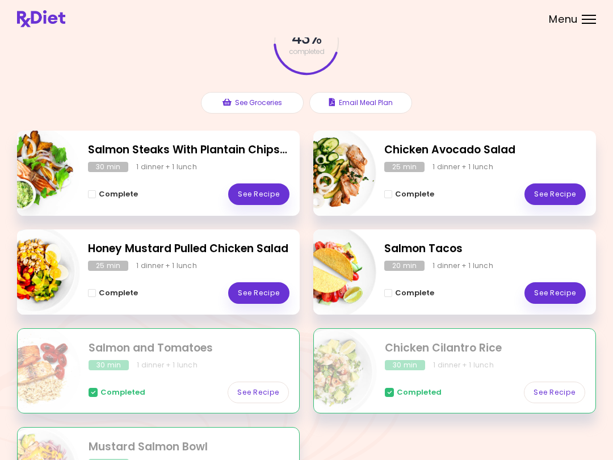 This screenshot has width=613, height=460. I want to click on img: RxDiet, so click(41, 19).